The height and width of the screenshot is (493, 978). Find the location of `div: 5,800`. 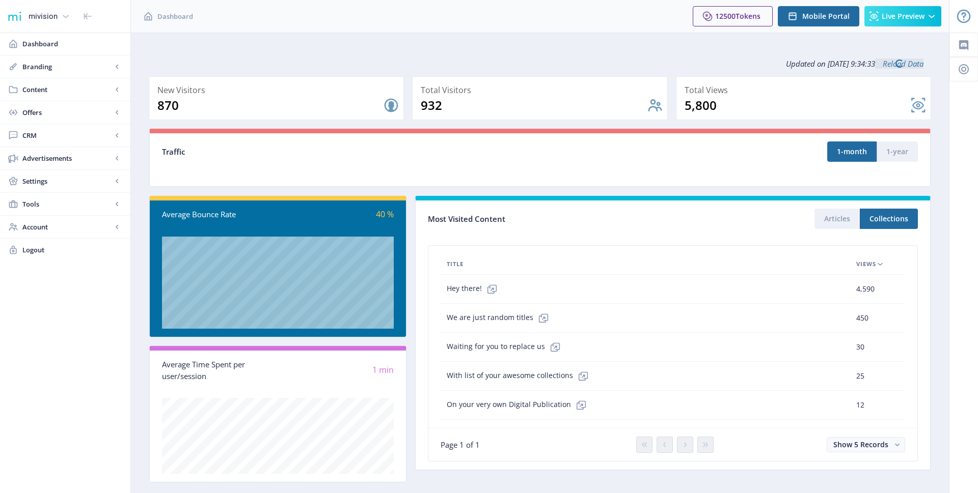

div: 5,800 is located at coordinates (797, 105).